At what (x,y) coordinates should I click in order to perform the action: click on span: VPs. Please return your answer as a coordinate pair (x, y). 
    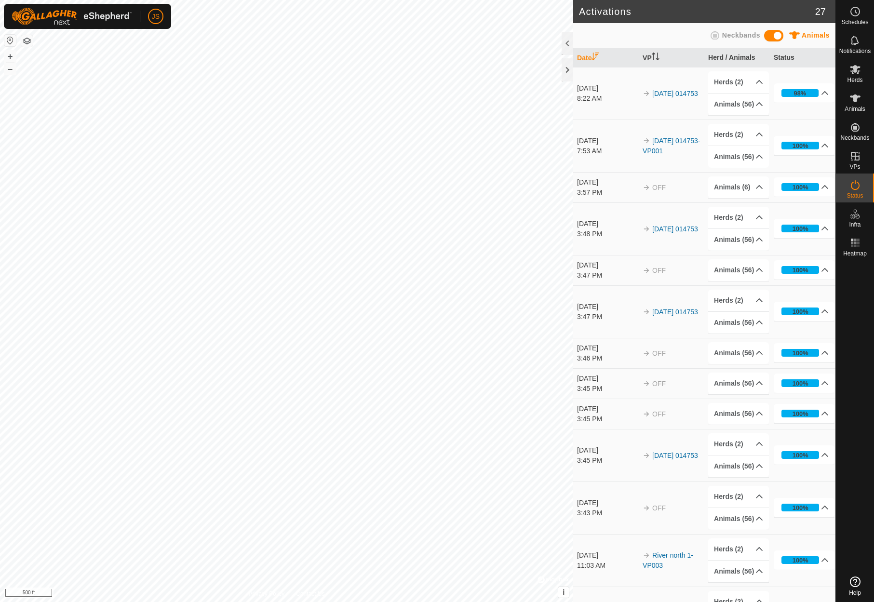
    Looking at the image, I should click on (854, 167).